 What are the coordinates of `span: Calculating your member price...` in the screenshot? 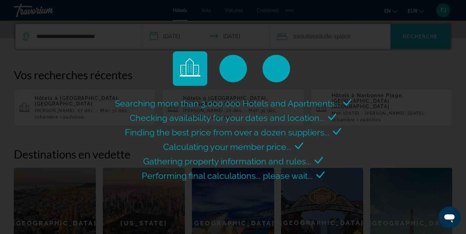 It's located at (227, 147).